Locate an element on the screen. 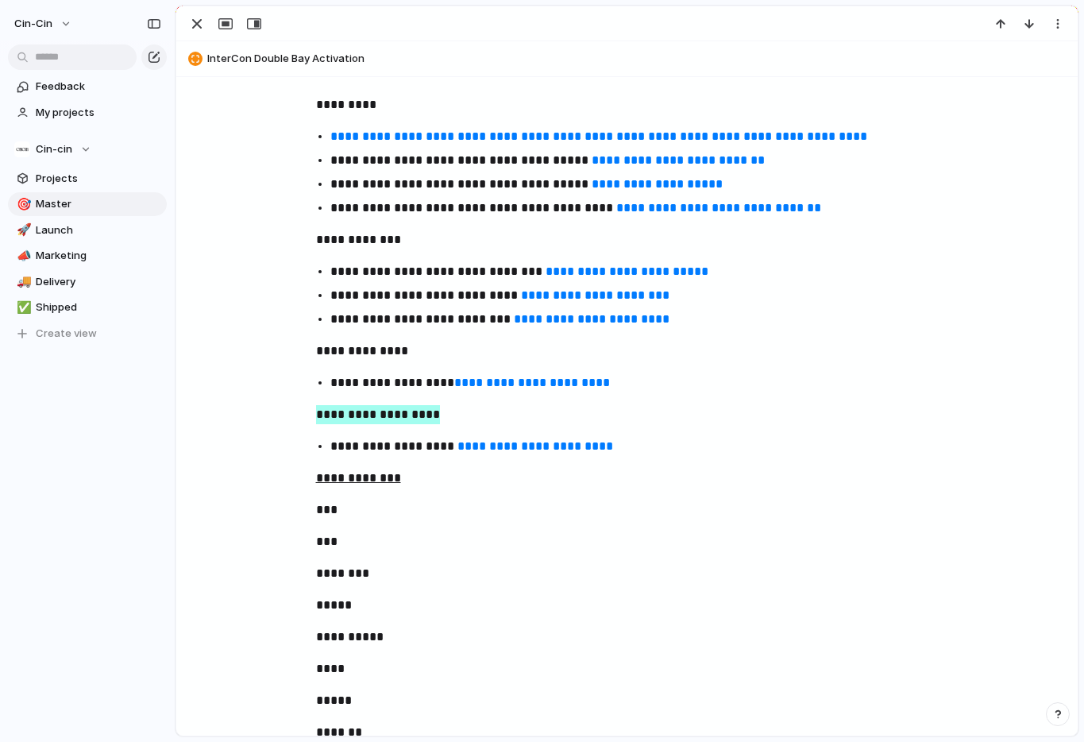  span: Master is located at coordinates (98, 204).